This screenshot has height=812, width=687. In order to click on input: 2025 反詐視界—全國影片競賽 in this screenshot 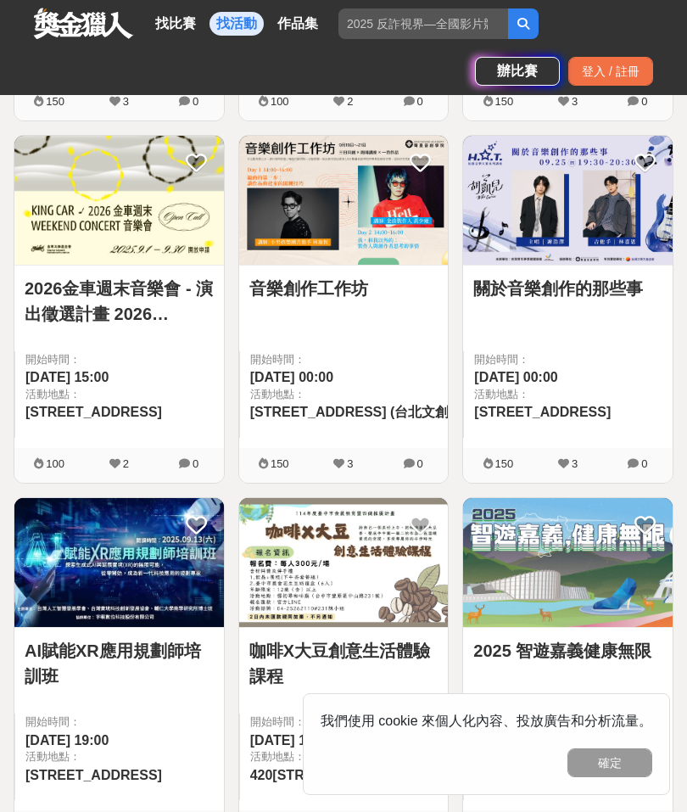, I will do `click(423, 24)`.